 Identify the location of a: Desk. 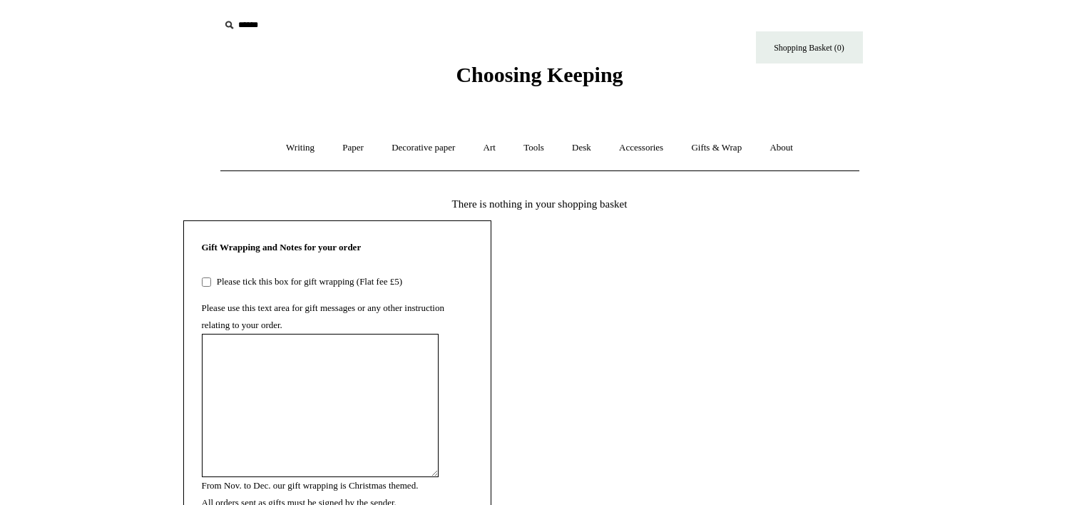
(581, 148).